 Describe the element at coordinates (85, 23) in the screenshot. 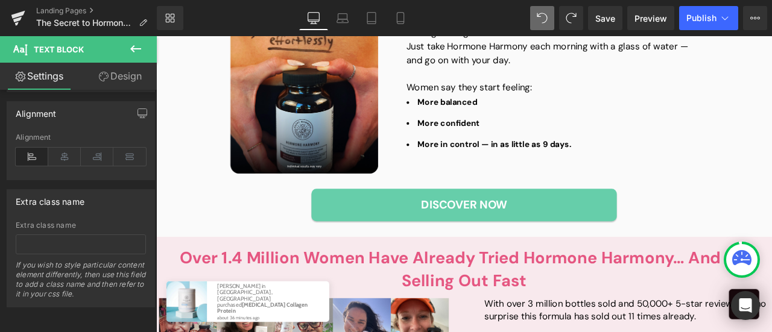

I see `span: The Secret to Hormonal Balance for Women` at that location.